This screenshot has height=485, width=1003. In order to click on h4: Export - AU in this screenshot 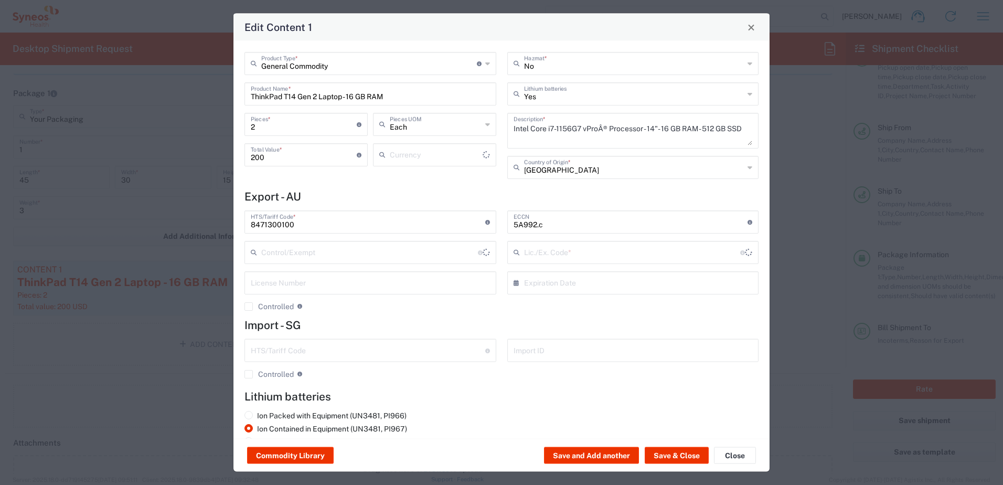, I will do `click(502, 196)`.